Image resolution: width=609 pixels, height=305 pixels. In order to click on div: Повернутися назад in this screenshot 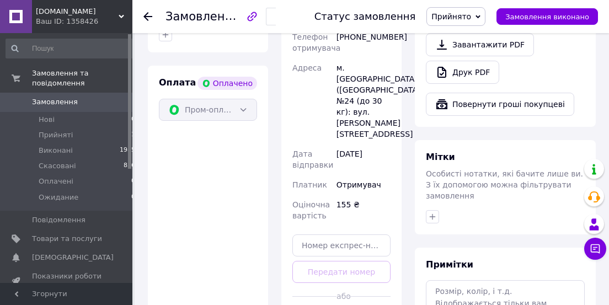, I will do `click(148, 17)`.